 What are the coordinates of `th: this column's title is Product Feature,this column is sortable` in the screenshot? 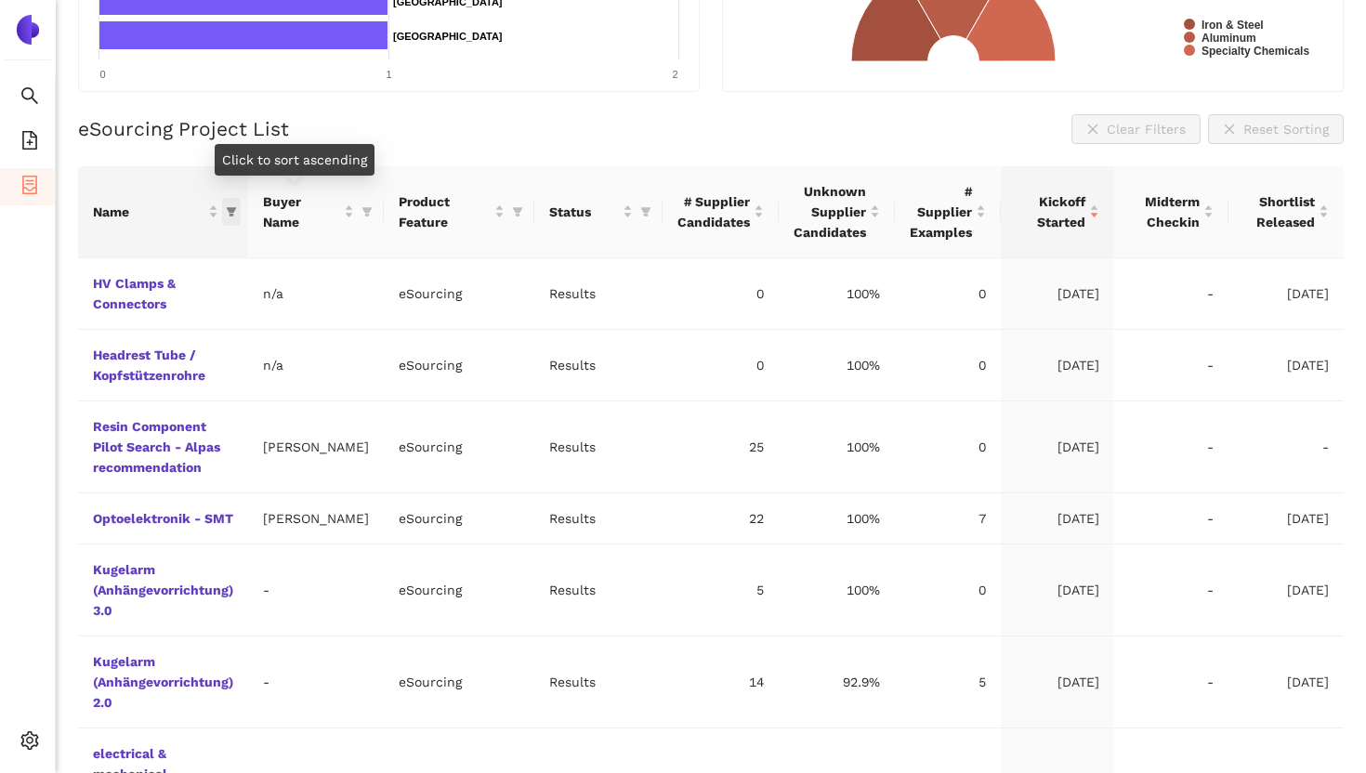 It's located at (459, 212).